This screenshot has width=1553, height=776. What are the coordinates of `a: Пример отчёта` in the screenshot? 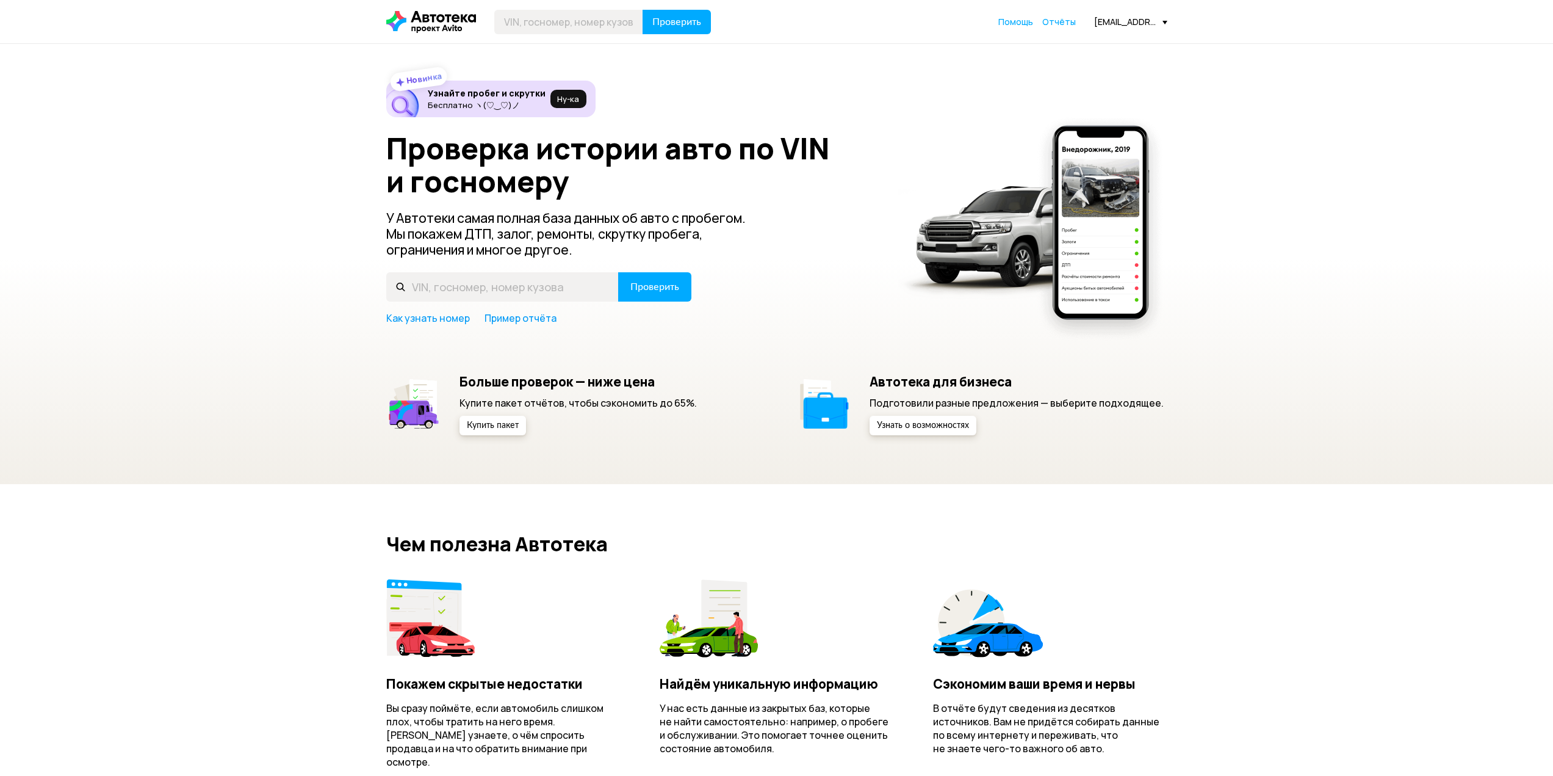 It's located at (521, 318).